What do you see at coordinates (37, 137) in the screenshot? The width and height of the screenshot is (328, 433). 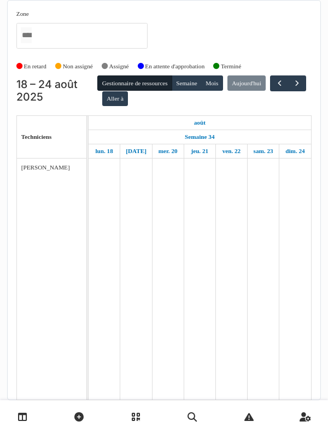 I see `span: Techniciens` at bounding box center [37, 137].